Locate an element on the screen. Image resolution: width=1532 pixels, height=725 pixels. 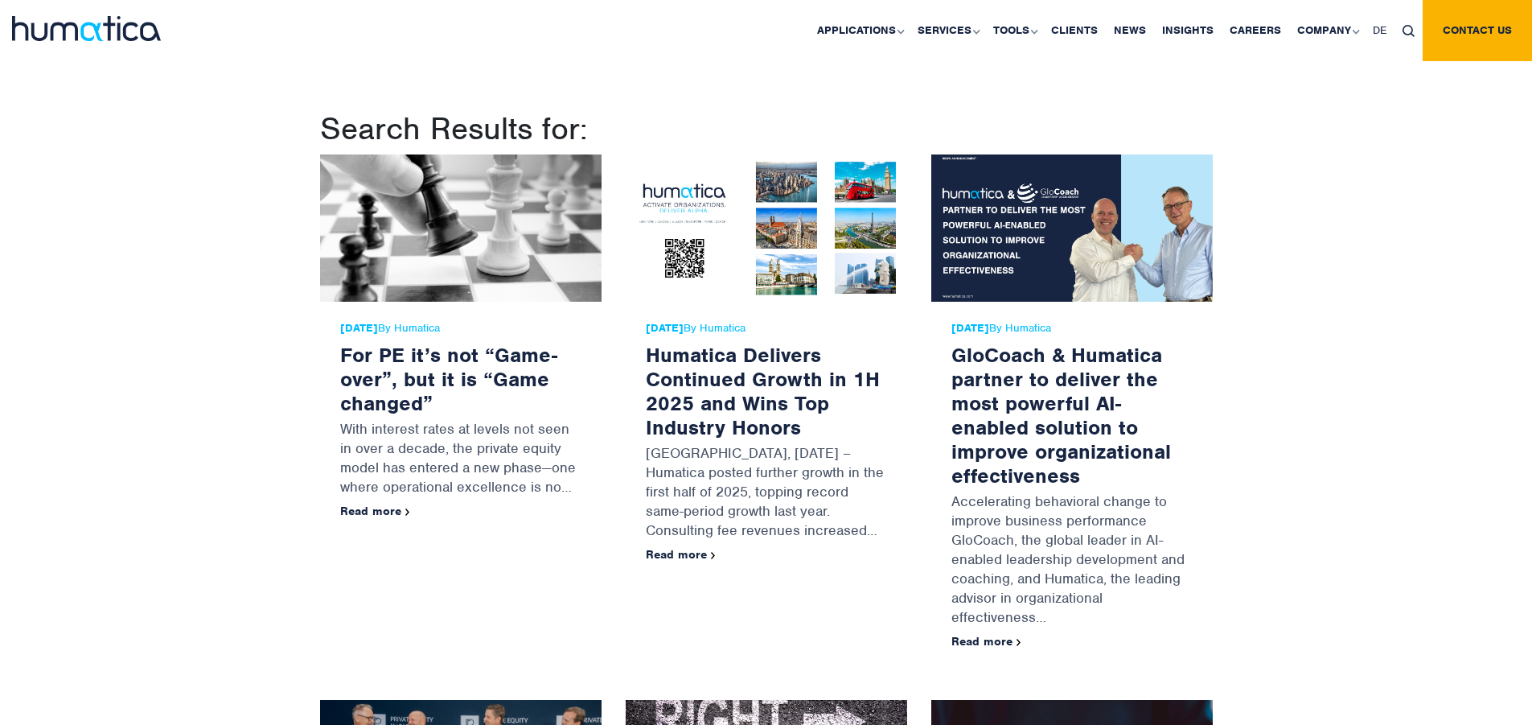
h1: Search Results for: is located at coordinates (766, 129).